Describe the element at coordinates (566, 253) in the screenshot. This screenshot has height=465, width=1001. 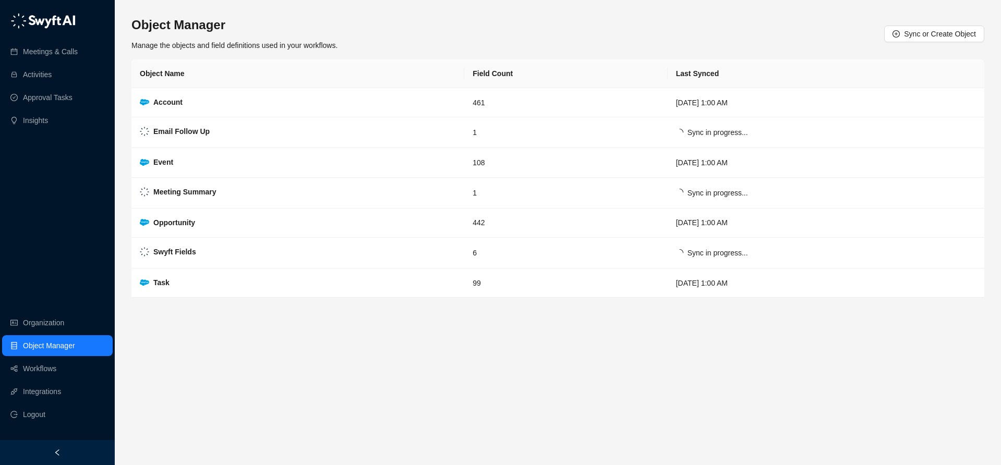
I see `td: 6` at that location.